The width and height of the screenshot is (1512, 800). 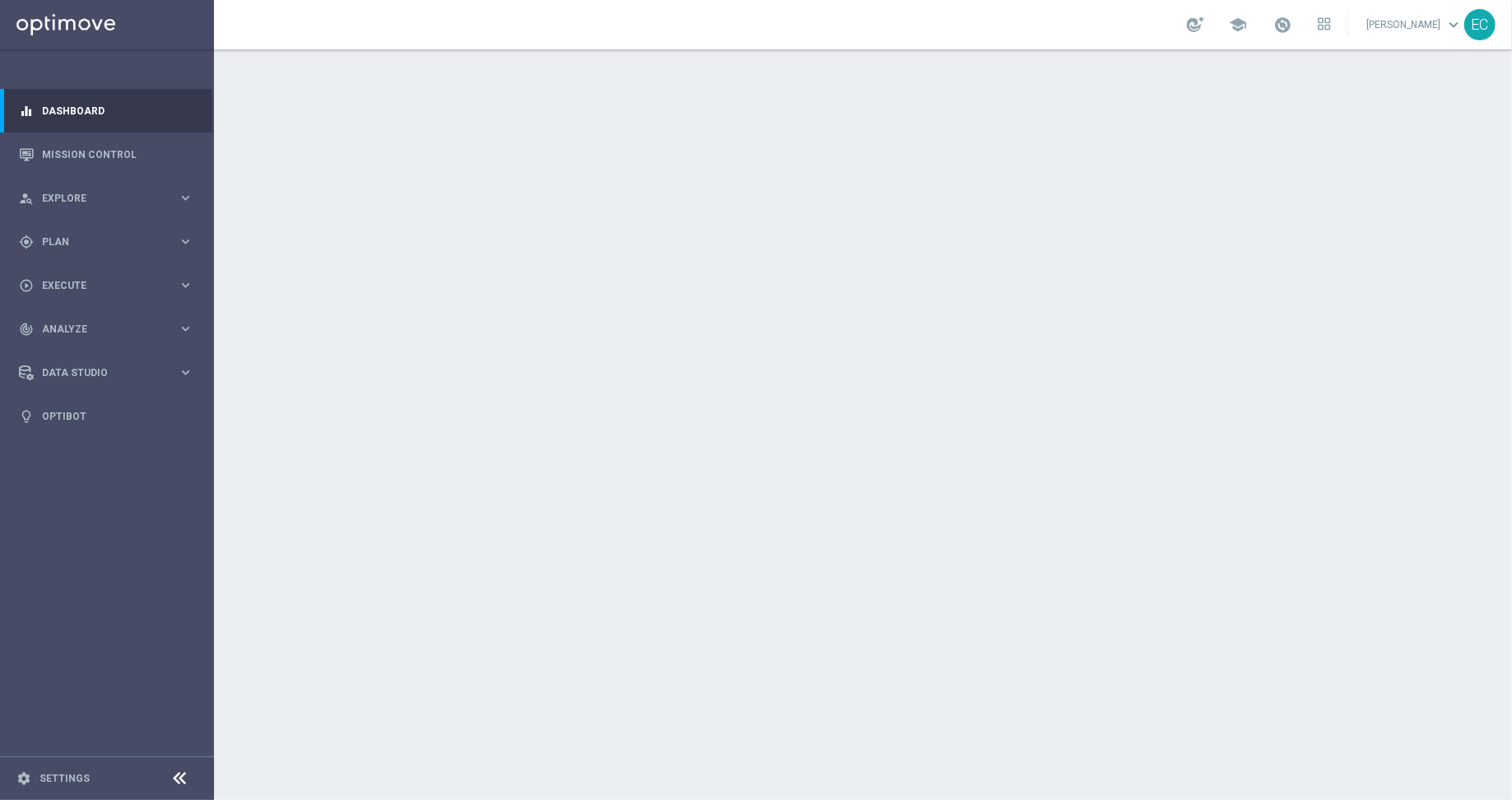 What do you see at coordinates (118, 110) in the screenshot?
I see `a: Dashboard` at bounding box center [118, 110].